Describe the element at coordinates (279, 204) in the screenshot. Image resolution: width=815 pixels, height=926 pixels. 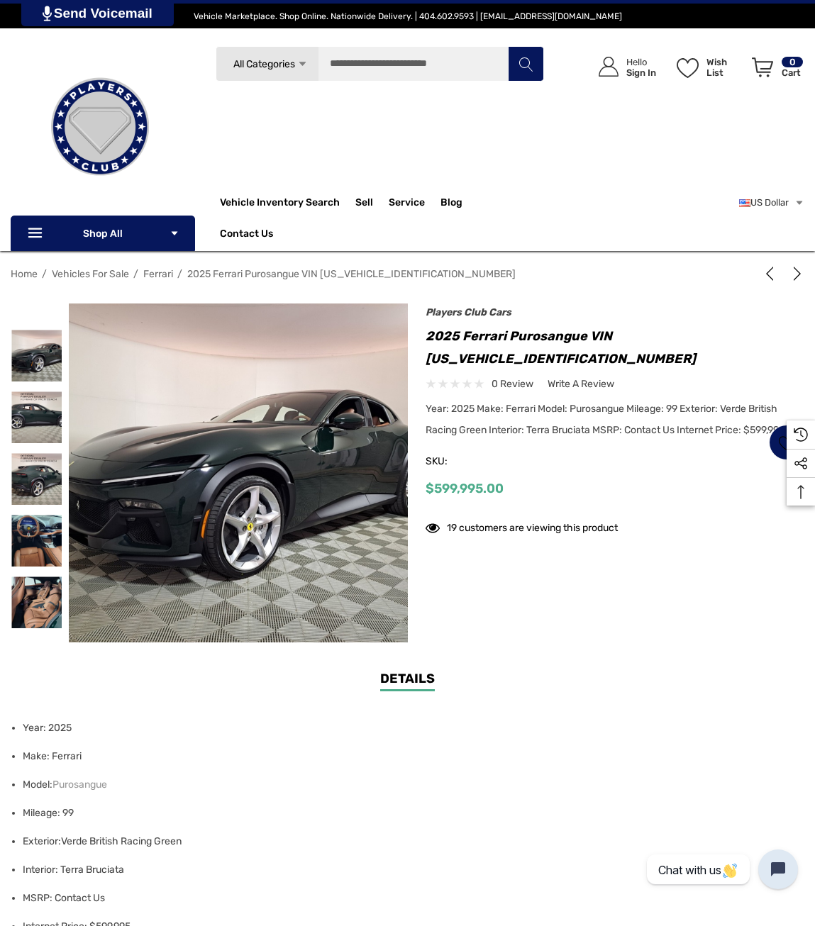
I see `a: Vehicle Inventory Search` at that location.